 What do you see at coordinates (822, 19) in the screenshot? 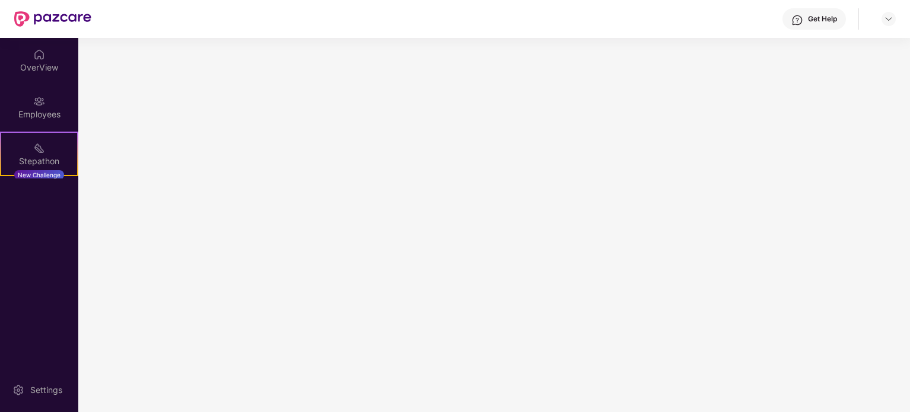
I see `div: Get Help` at bounding box center [822, 19].